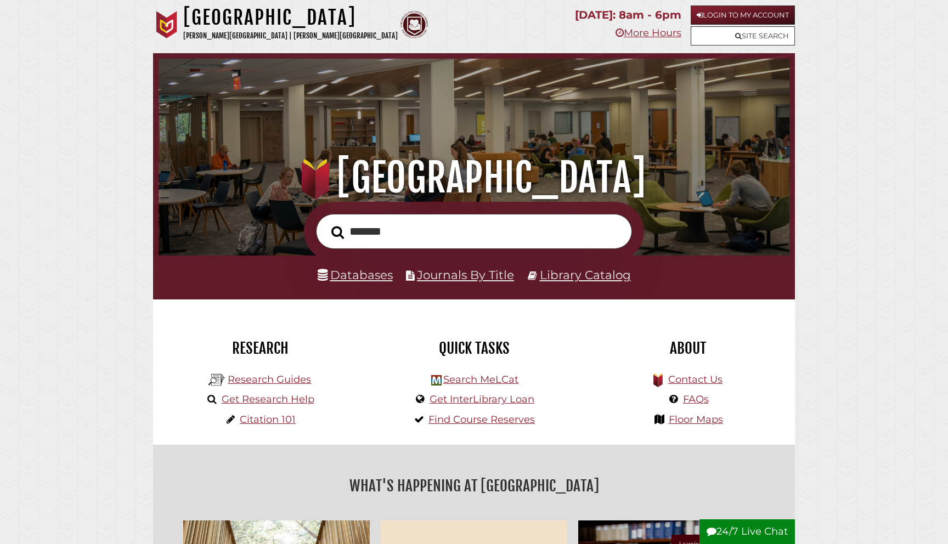 Image resolution: width=948 pixels, height=544 pixels. Describe the element at coordinates (355, 275) in the screenshot. I see `a: Databases` at that location.